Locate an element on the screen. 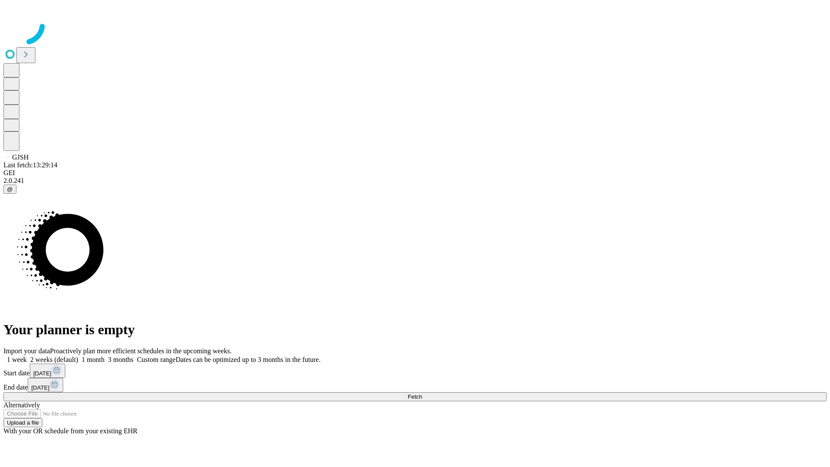  span: Last fetch: 13:29:14 is located at coordinates (30, 165).